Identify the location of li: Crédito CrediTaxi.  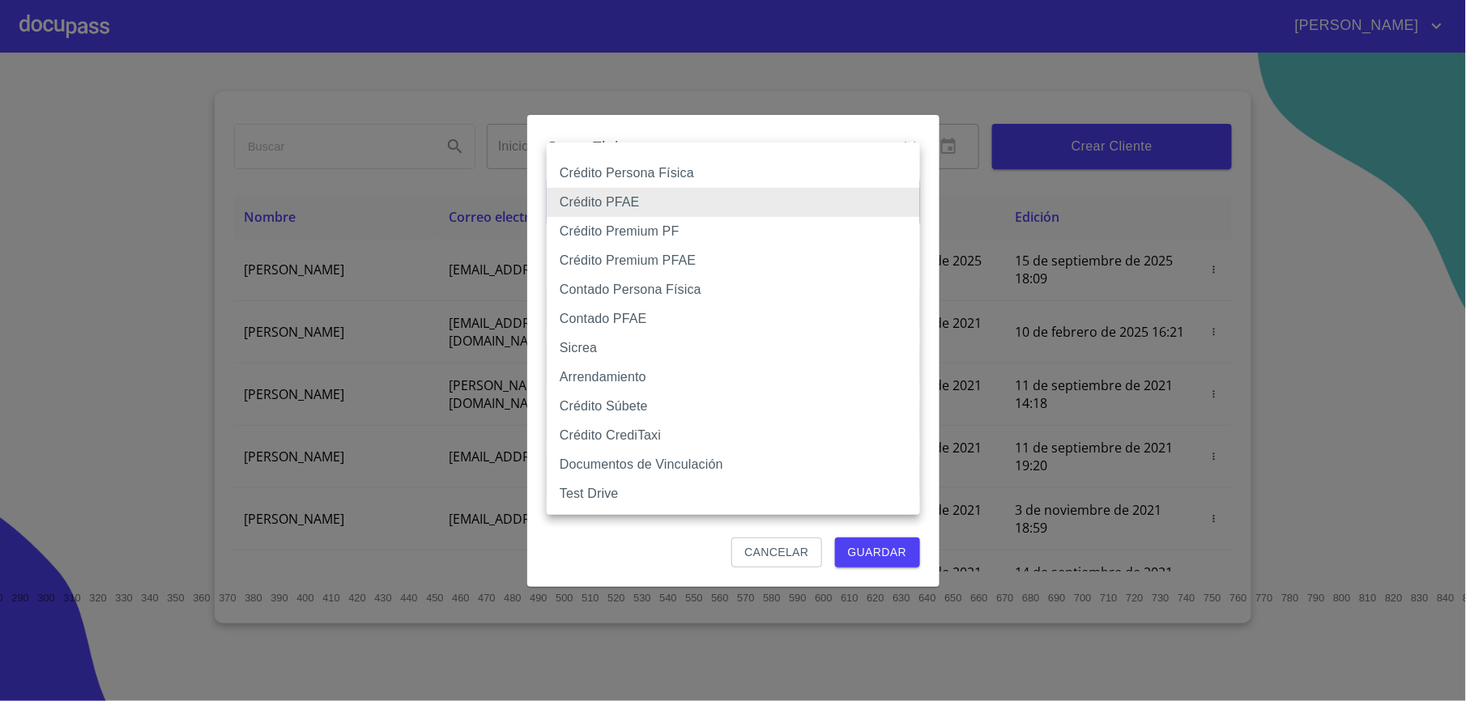
(733, 436).